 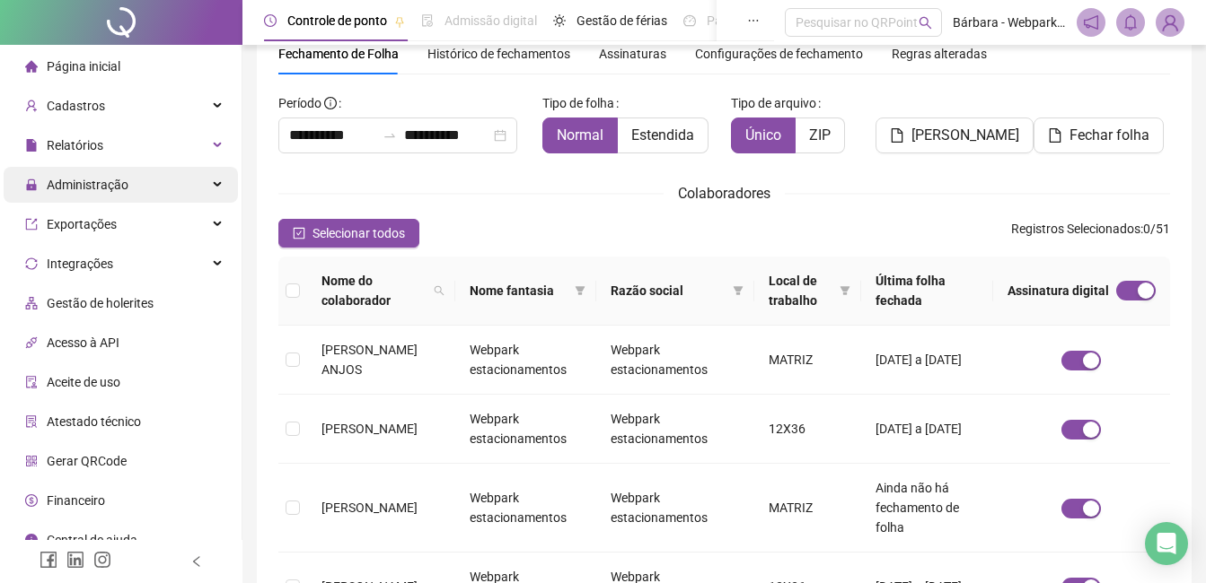 What do you see at coordinates (807, 429) in the screenshot?
I see `td: 12X36` at bounding box center [807, 429].